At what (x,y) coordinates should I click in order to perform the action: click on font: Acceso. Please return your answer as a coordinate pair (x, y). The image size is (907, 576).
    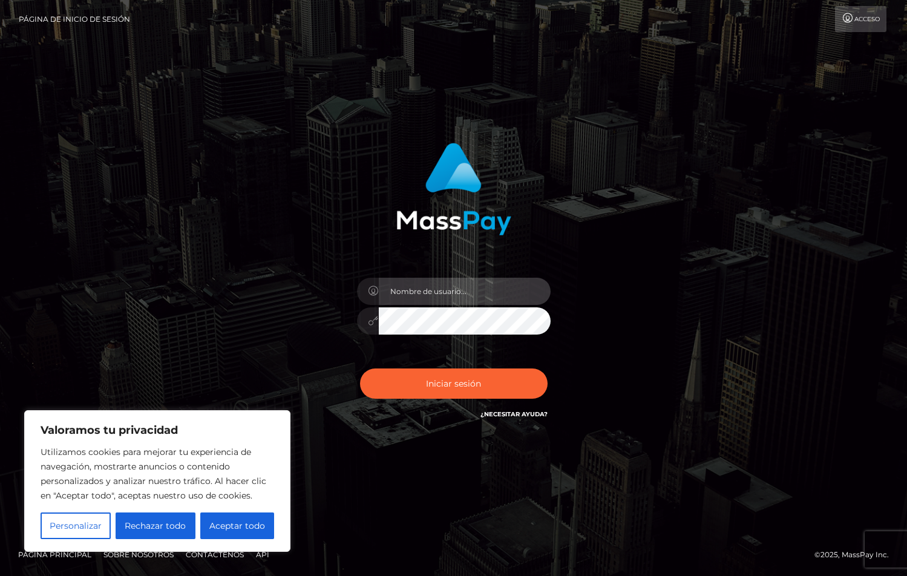
    Looking at the image, I should click on (867, 19).